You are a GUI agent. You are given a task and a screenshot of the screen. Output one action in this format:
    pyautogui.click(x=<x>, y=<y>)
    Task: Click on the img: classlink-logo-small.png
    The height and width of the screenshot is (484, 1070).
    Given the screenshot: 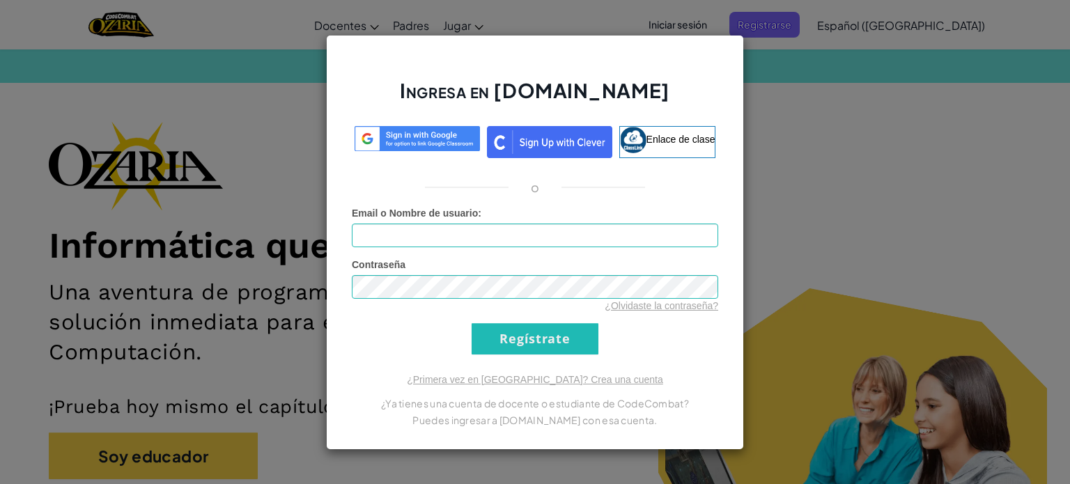 What is the action you would take?
    pyautogui.click(x=633, y=140)
    